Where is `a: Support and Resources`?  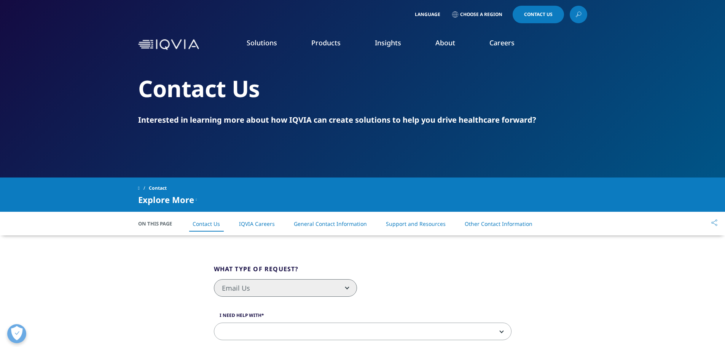
a: Support and Resources is located at coordinates (416, 224).